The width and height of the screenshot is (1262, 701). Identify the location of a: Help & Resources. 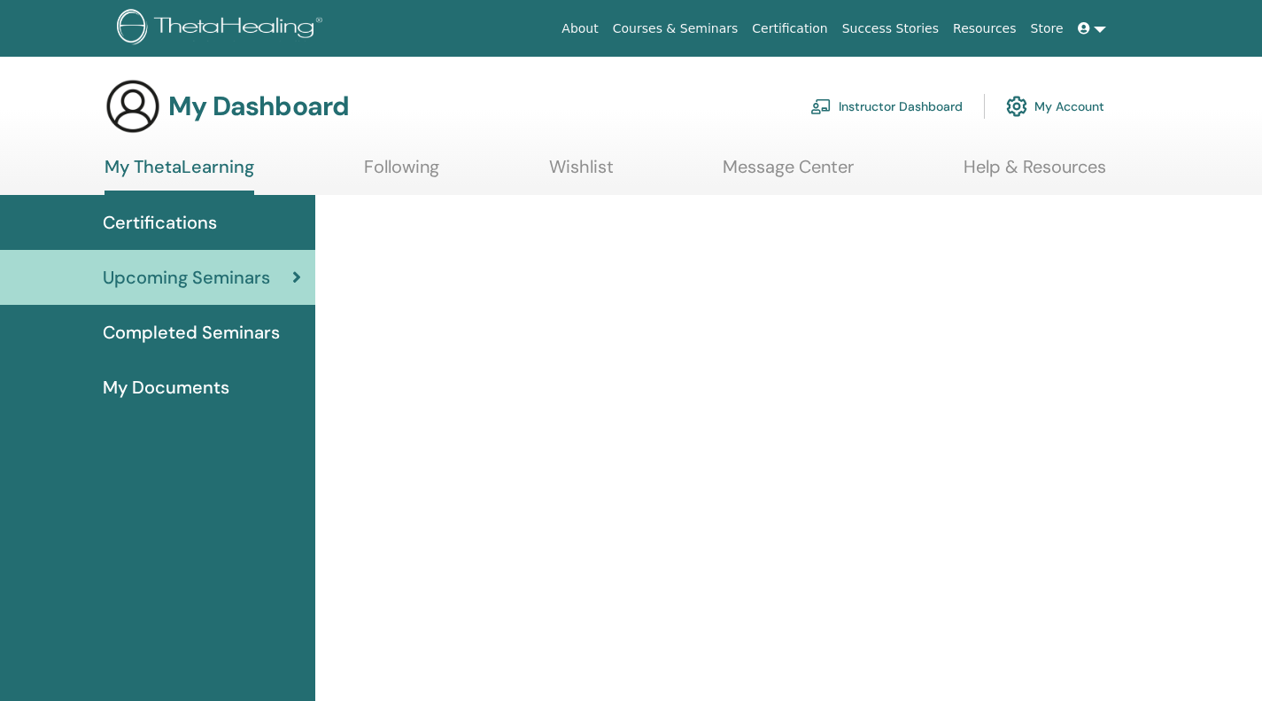
(1035, 173).